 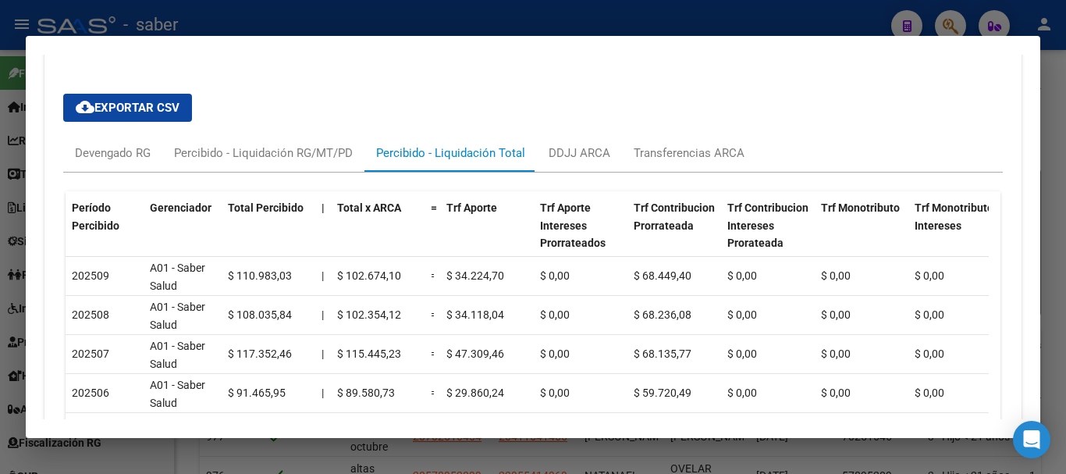 I want to click on div: Percibido - Liquidación Total, so click(x=450, y=153).